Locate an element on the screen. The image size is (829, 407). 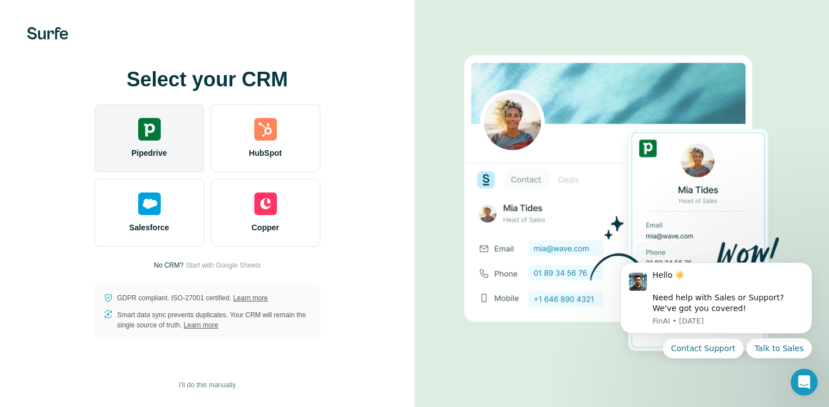
span: I’ll do this manually is located at coordinates (207, 385).